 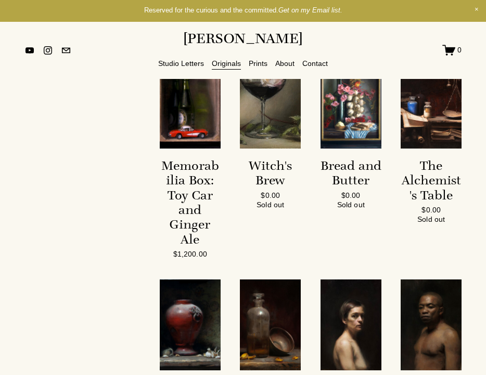 I want to click on span: 0, so click(x=459, y=50).